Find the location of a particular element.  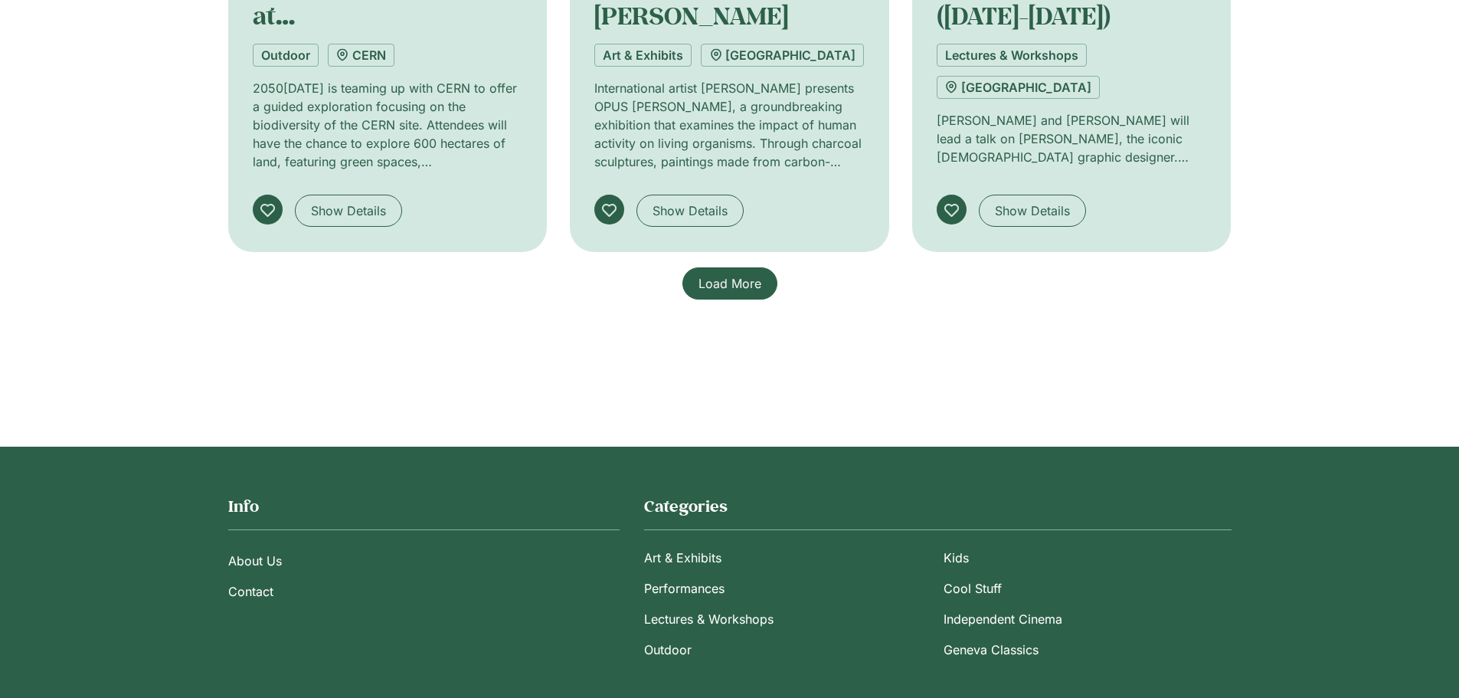

a: Cool Stuff is located at coordinates (1087, 588).